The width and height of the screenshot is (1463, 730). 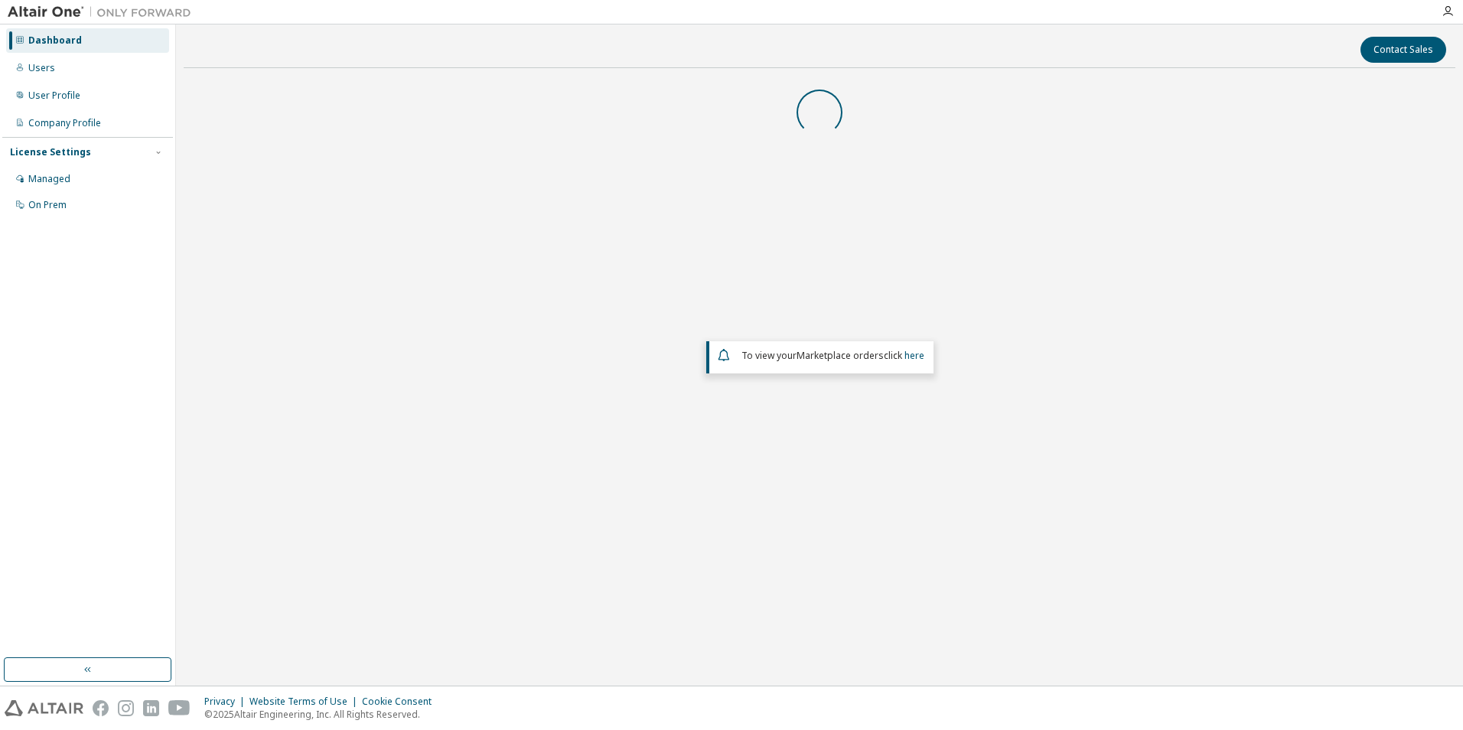 What do you see at coordinates (50, 152) in the screenshot?
I see `div: License Settings` at bounding box center [50, 152].